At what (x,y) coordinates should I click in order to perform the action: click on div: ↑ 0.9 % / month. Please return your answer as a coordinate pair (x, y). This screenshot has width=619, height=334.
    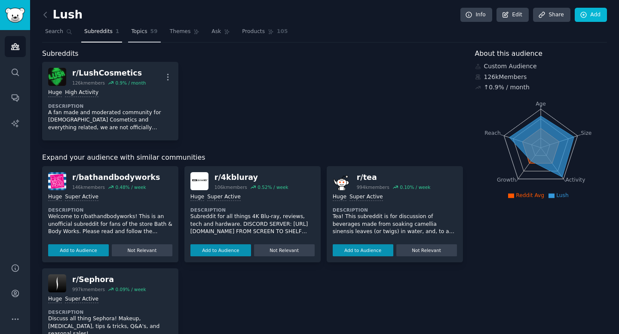
    Looking at the image, I should click on (507, 87).